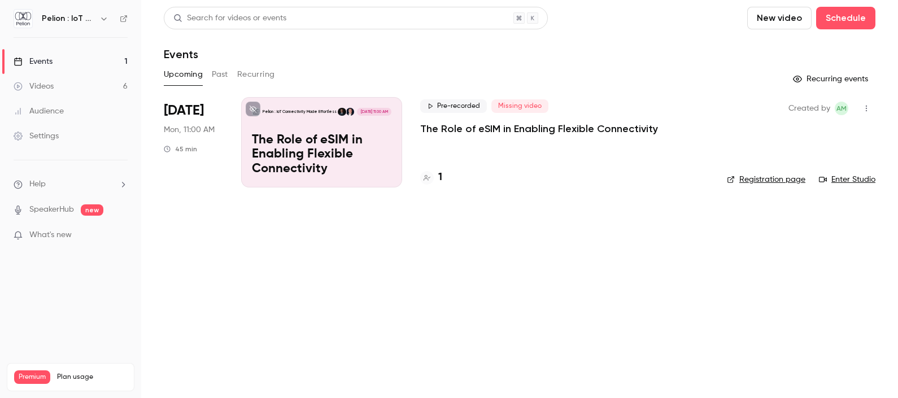  What do you see at coordinates (321, 142) in the screenshot?
I see `a: The Role of eSIM in Enabling Flexible Connectivity Pelion : IoT Connectivity Made EffortlessNiall...` at bounding box center [321, 142].